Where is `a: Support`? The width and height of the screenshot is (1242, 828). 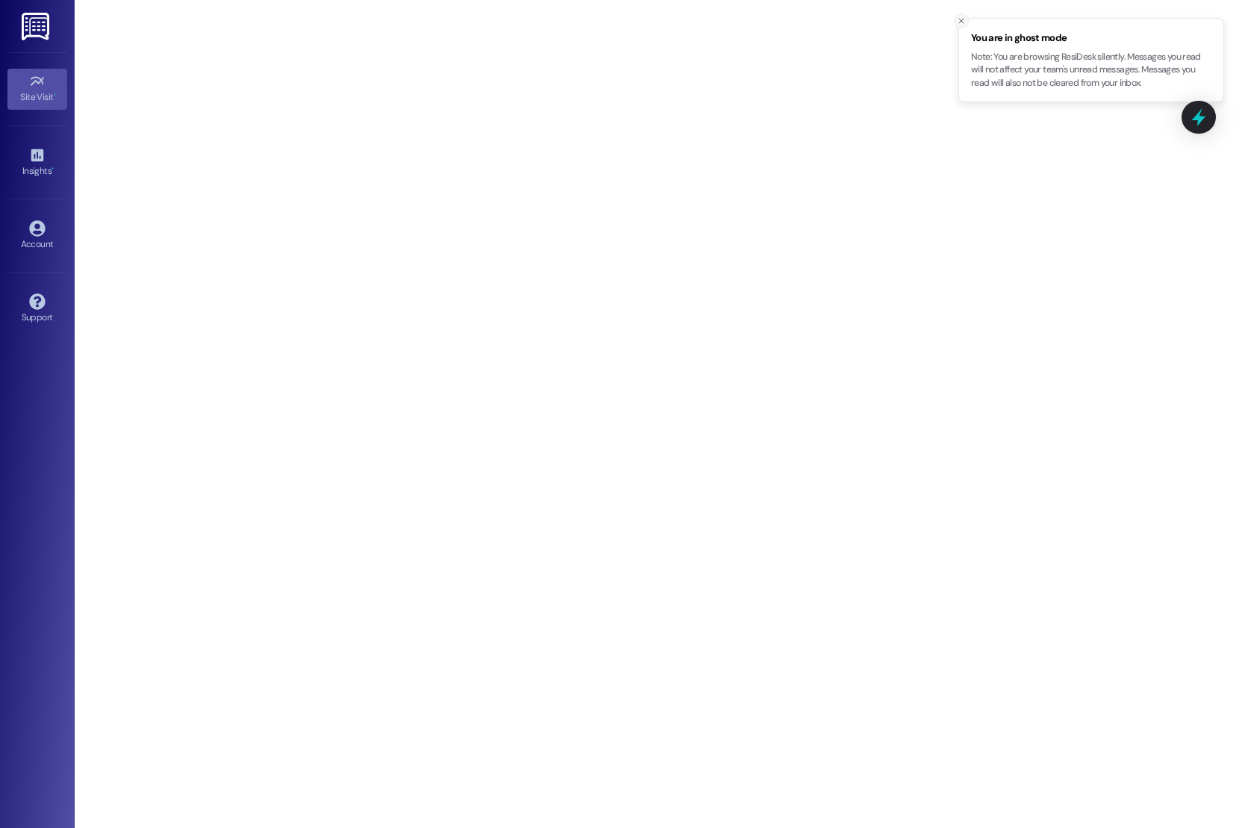
a: Support is located at coordinates (37, 309).